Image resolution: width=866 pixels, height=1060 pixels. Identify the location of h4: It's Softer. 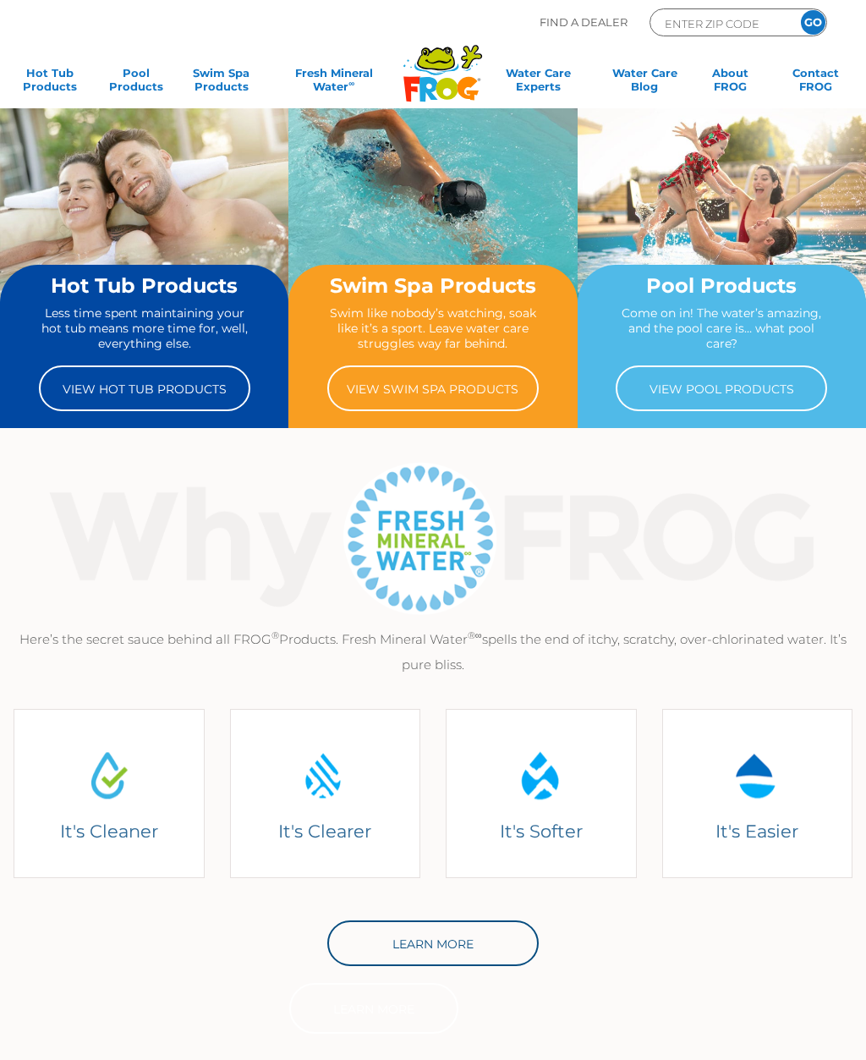
(541, 831).